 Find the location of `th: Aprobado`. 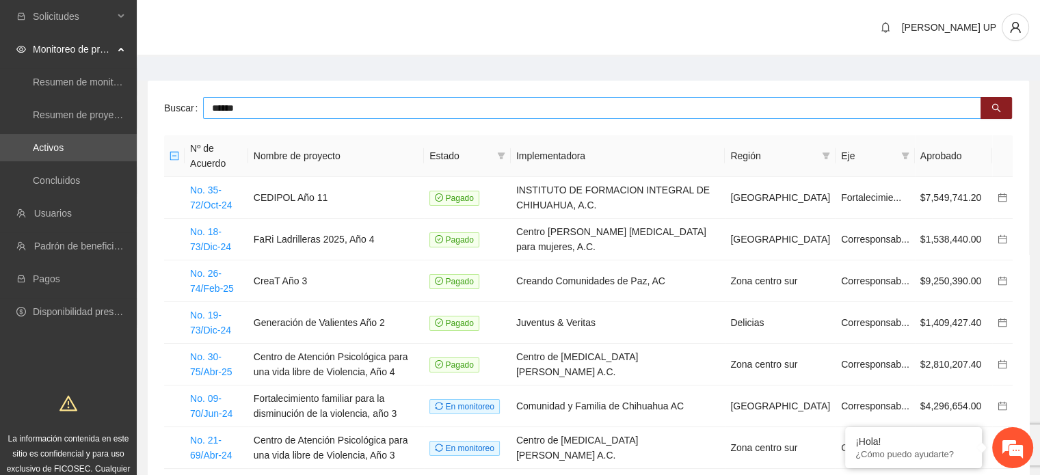

th: Aprobado is located at coordinates (953, 156).